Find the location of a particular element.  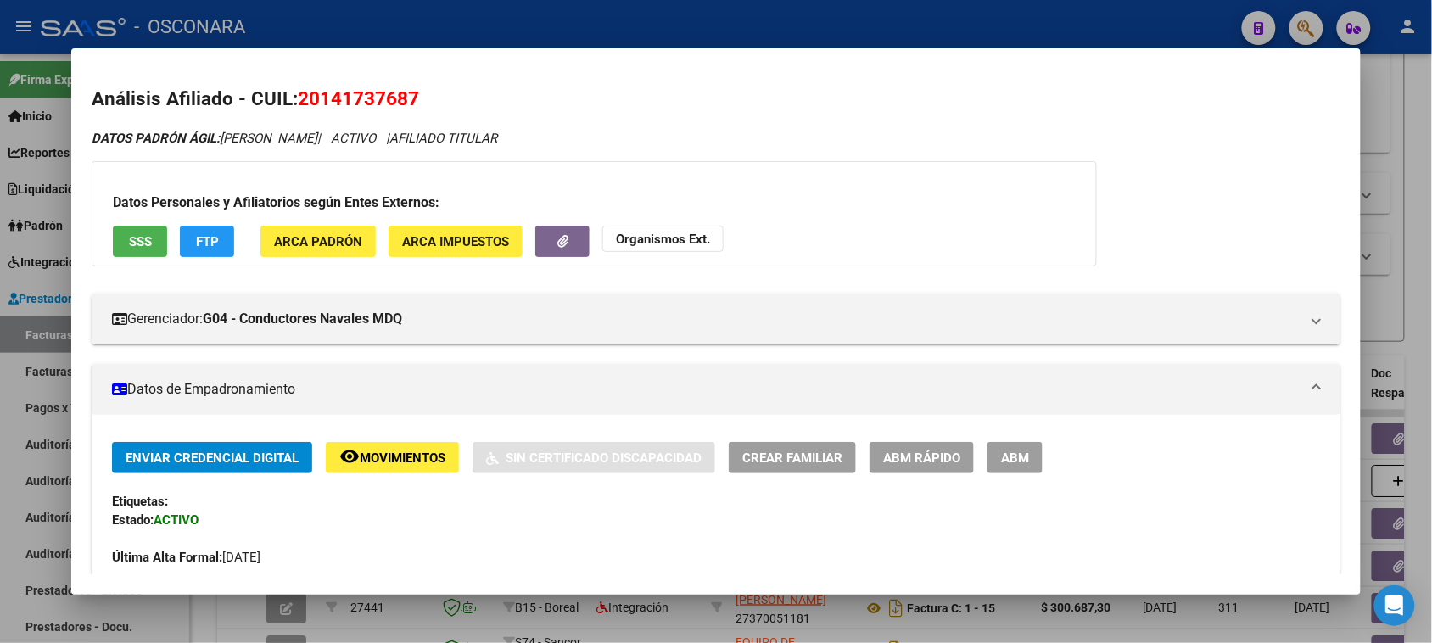

strong: G04 - Conductores Navales MDQ is located at coordinates (302, 319).